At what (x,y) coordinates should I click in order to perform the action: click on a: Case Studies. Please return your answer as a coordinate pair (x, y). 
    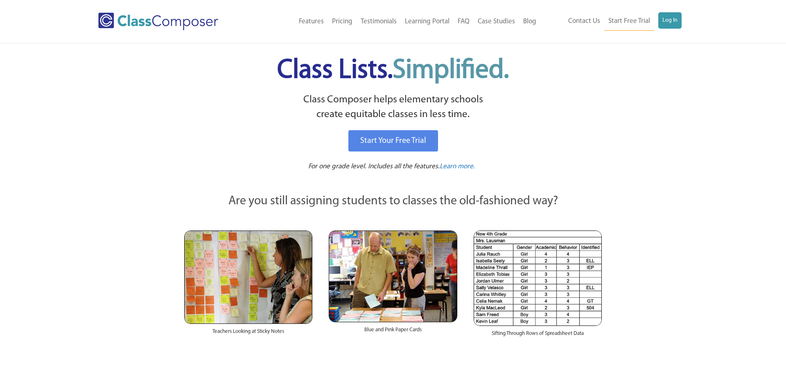
    Looking at the image, I should click on (496, 22).